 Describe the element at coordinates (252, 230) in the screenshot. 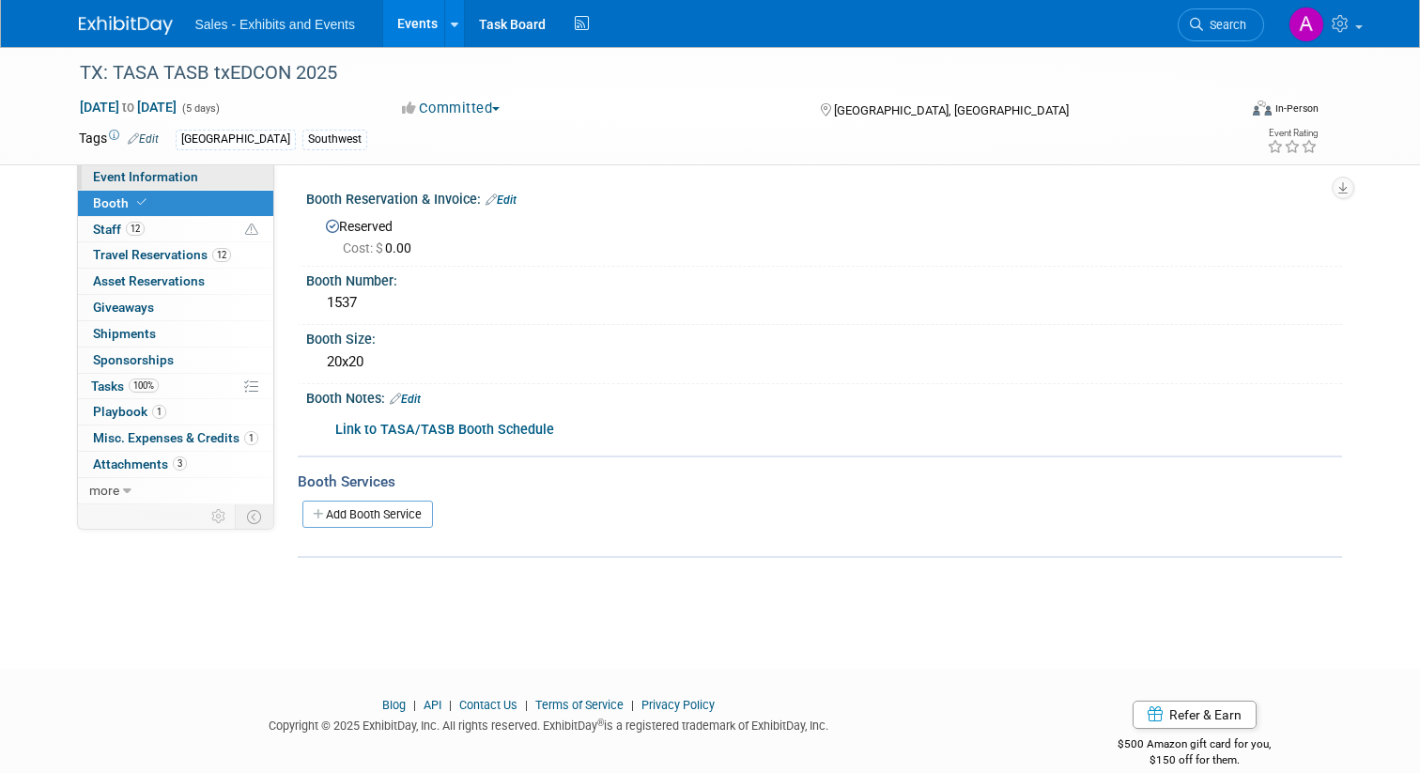

I see `span: Potential Scheduling Conflict -- at least one attendee is tagged in another overlapping event.` at that location.